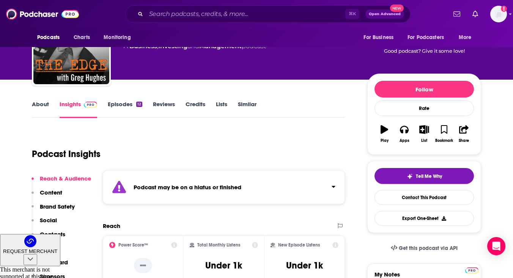  What do you see at coordinates (397, 8) in the screenshot?
I see `span: New` at bounding box center [397, 8].